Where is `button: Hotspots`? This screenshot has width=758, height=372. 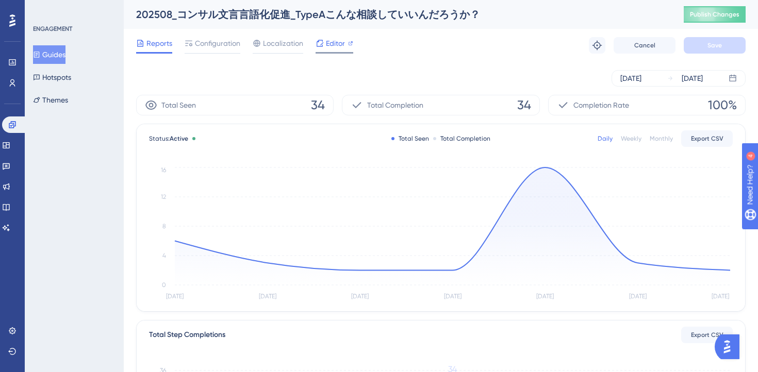
button: Hotspots is located at coordinates (52, 77).